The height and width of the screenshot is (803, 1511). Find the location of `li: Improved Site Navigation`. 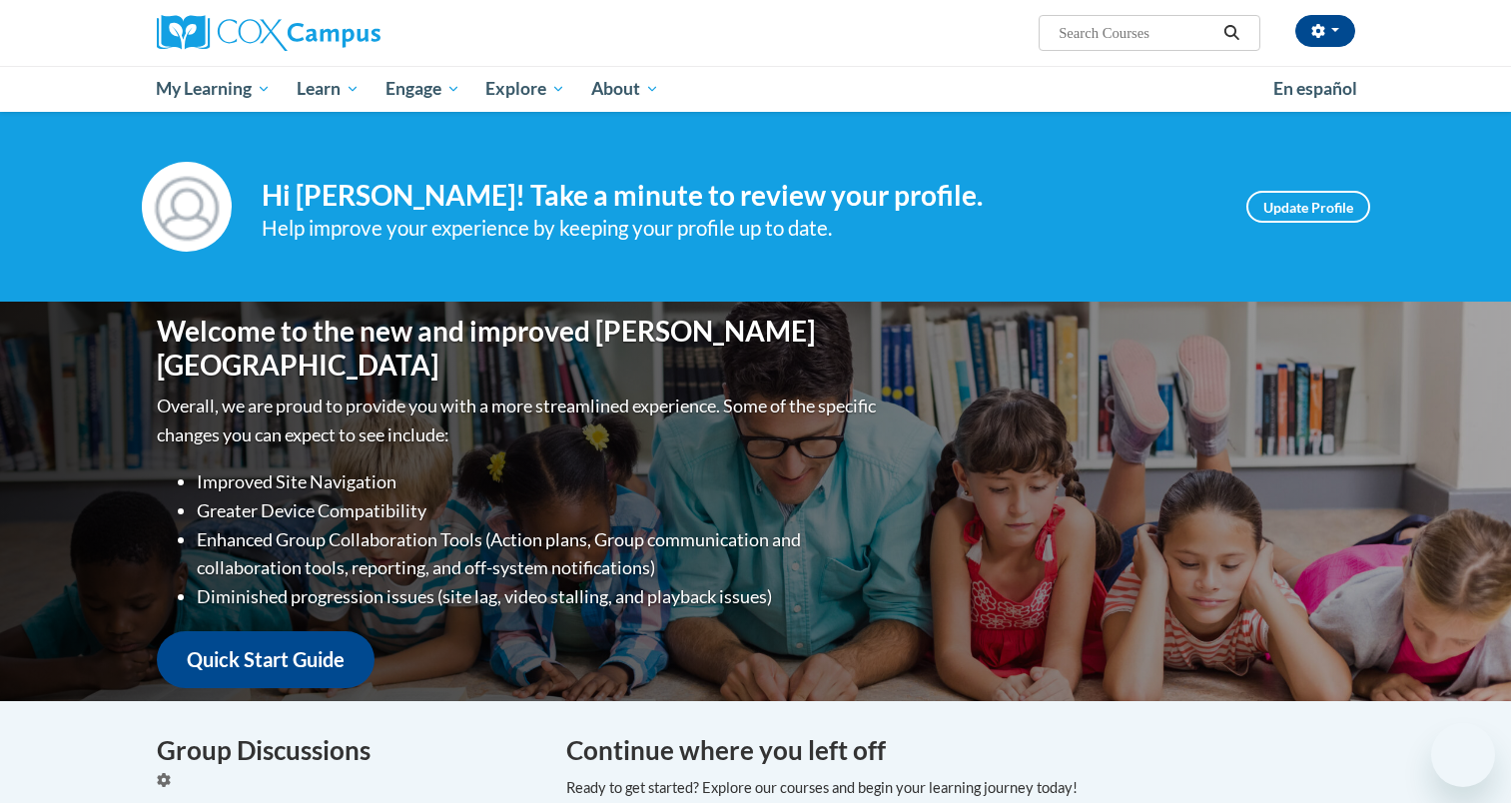

li: Improved Site Navigation is located at coordinates (538, 481).